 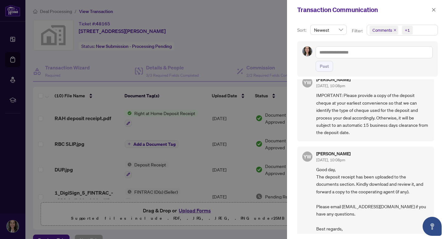 What do you see at coordinates (432, 227) in the screenshot?
I see `button: Open asap` at bounding box center [432, 227].